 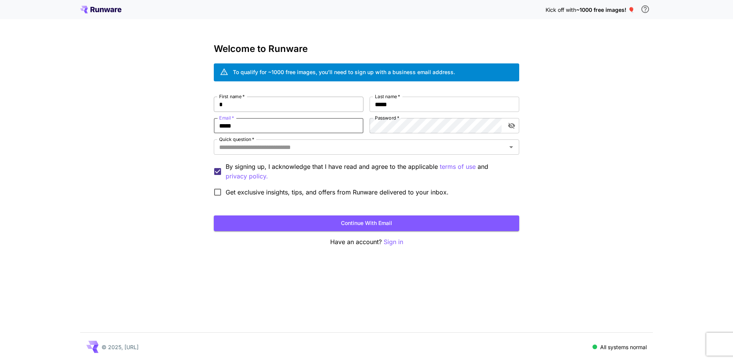 What do you see at coordinates (512, 147) in the screenshot?
I see `button: Open` at bounding box center [512, 147].